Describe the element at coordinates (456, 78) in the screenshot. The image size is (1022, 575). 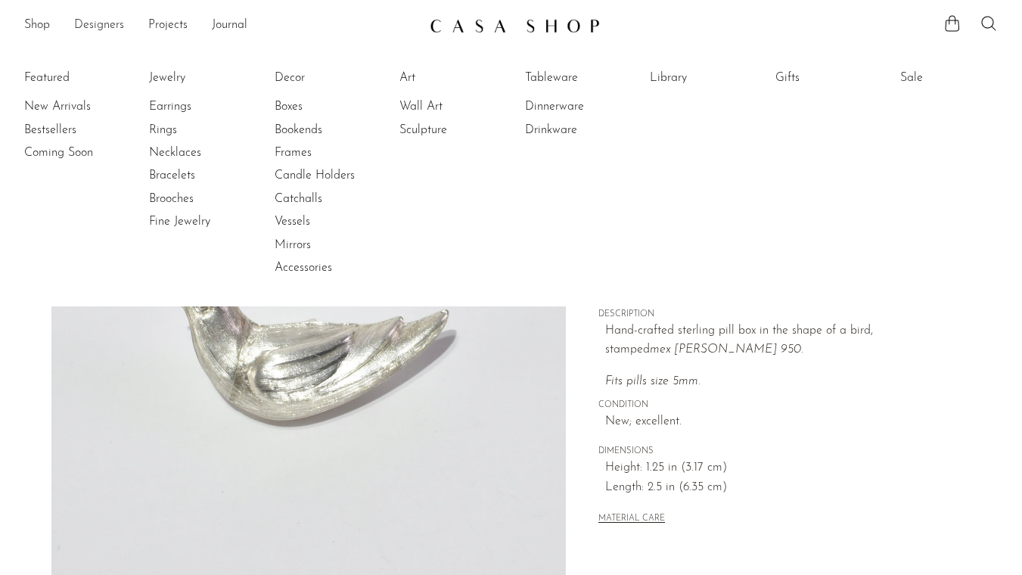
I see `a: Art` at that location.